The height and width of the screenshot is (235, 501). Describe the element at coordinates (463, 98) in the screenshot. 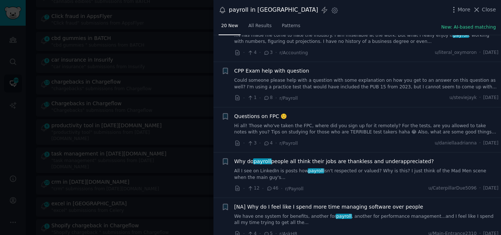

I see `span: u/steviejayk` at that location.